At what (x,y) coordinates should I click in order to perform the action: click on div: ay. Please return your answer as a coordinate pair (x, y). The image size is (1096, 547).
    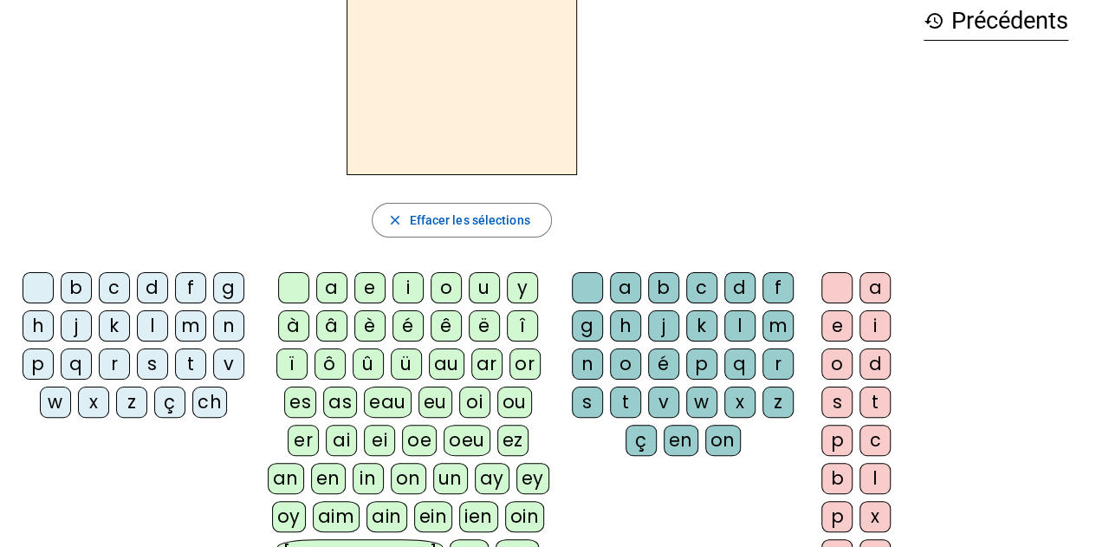
    Looking at the image, I should click on (492, 478).